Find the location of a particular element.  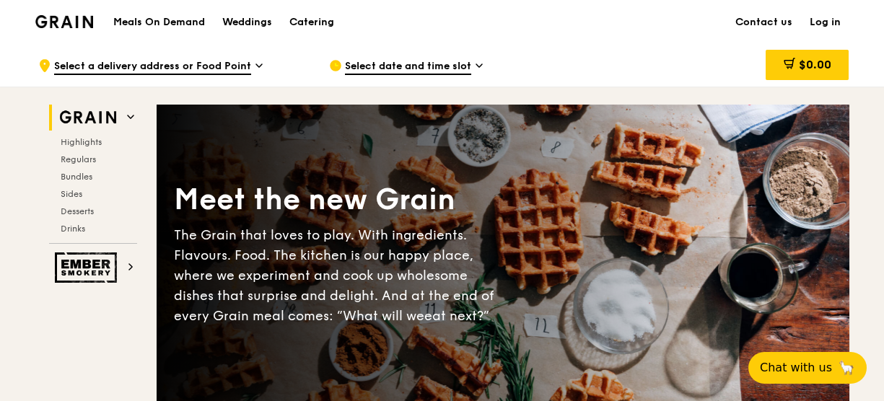

div: Weddings is located at coordinates (247, 22).